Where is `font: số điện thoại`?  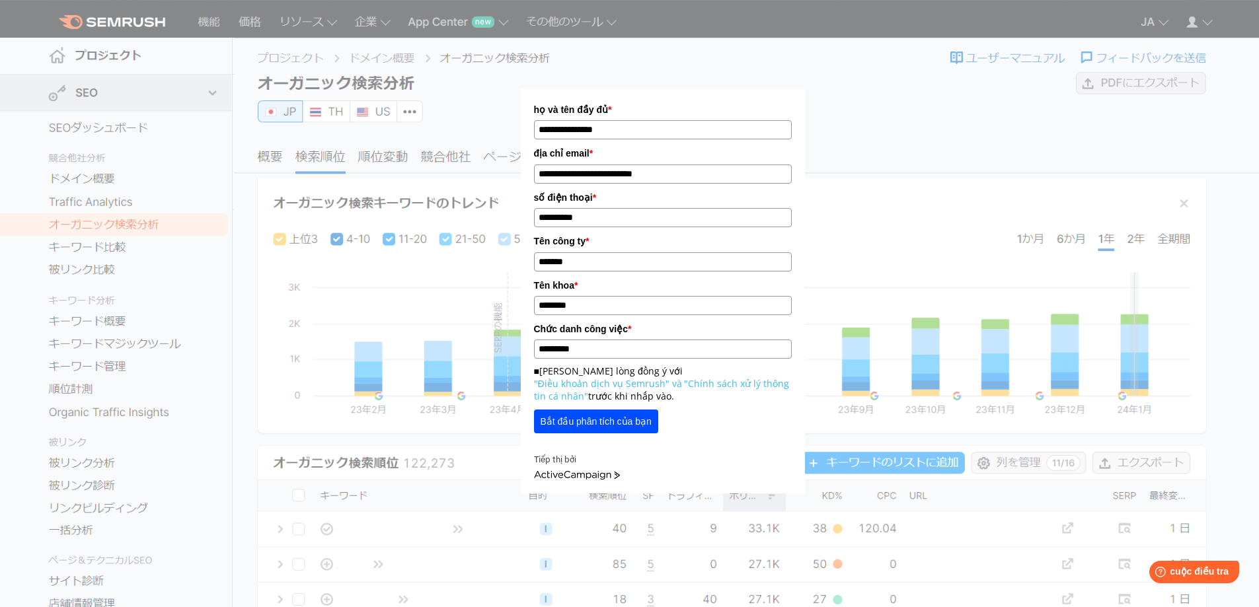
font: số điện thoại is located at coordinates (563, 198).